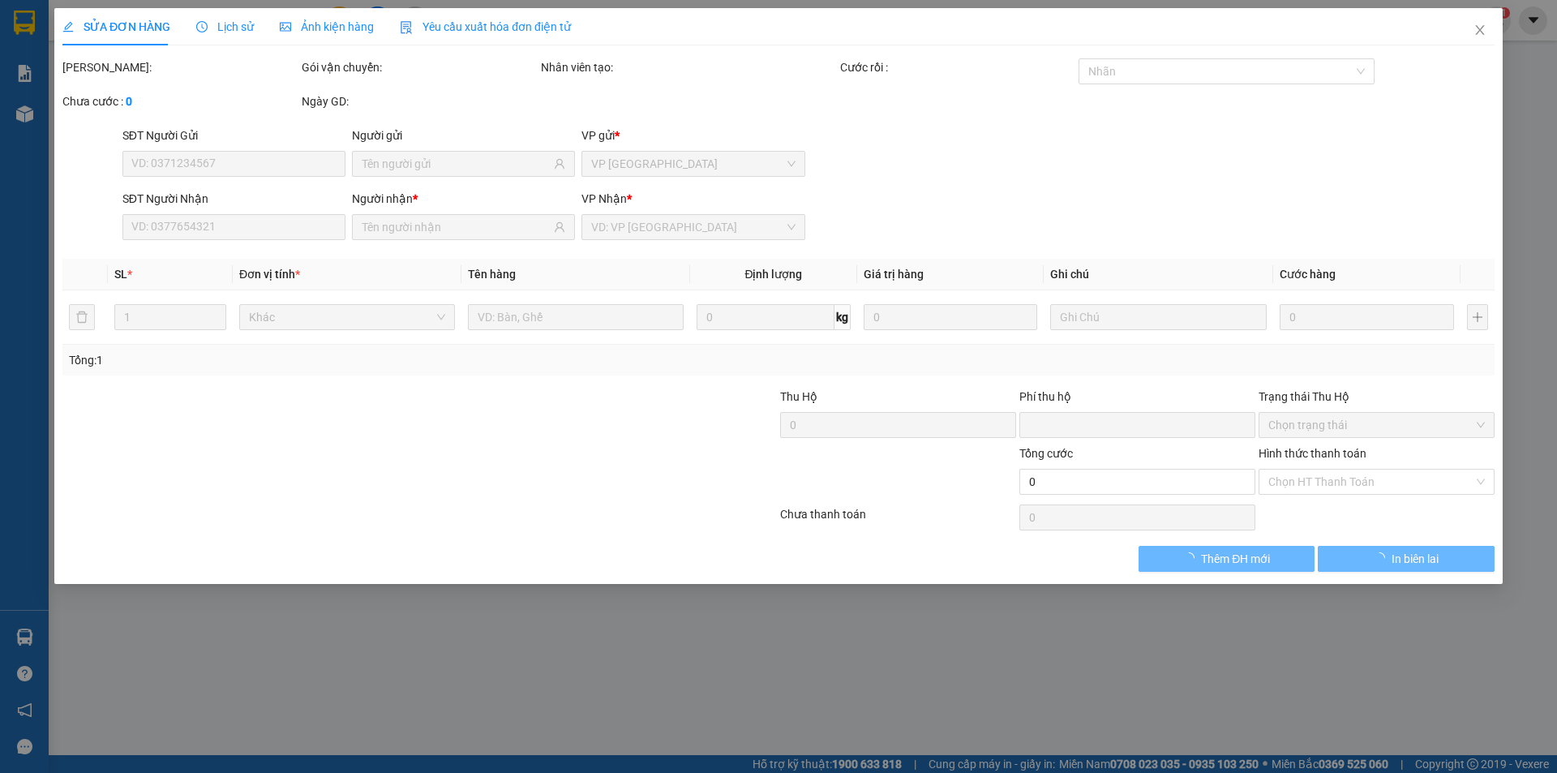  What do you see at coordinates (694, 135) in the screenshot?
I see `div: VP gửi` at bounding box center [694, 135].